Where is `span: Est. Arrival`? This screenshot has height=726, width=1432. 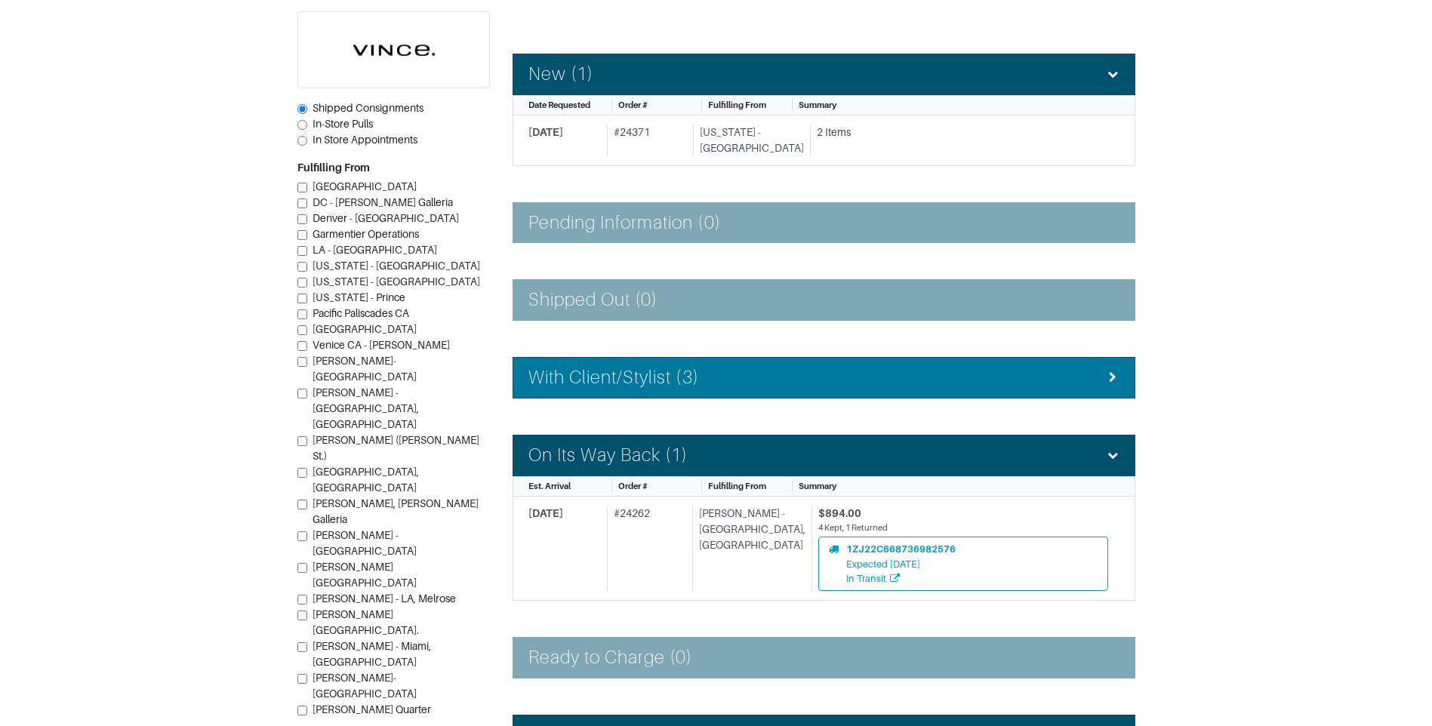
span: Est. Arrival is located at coordinates (549, 486).